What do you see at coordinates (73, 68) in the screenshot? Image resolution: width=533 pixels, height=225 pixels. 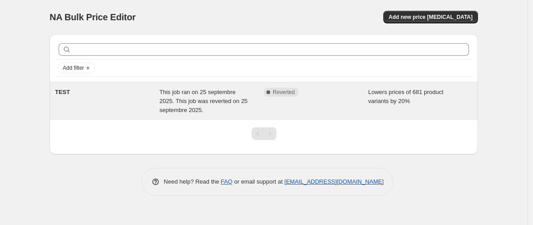 I see `span: Add filter` at bounding box center [73, 68].